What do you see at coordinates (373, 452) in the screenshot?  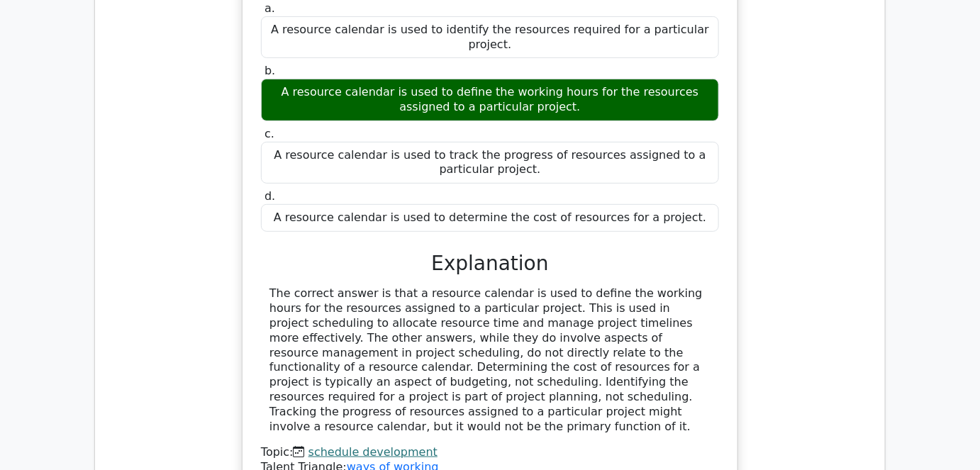 I see `a: schedule development` at bounding box center [373, 452].